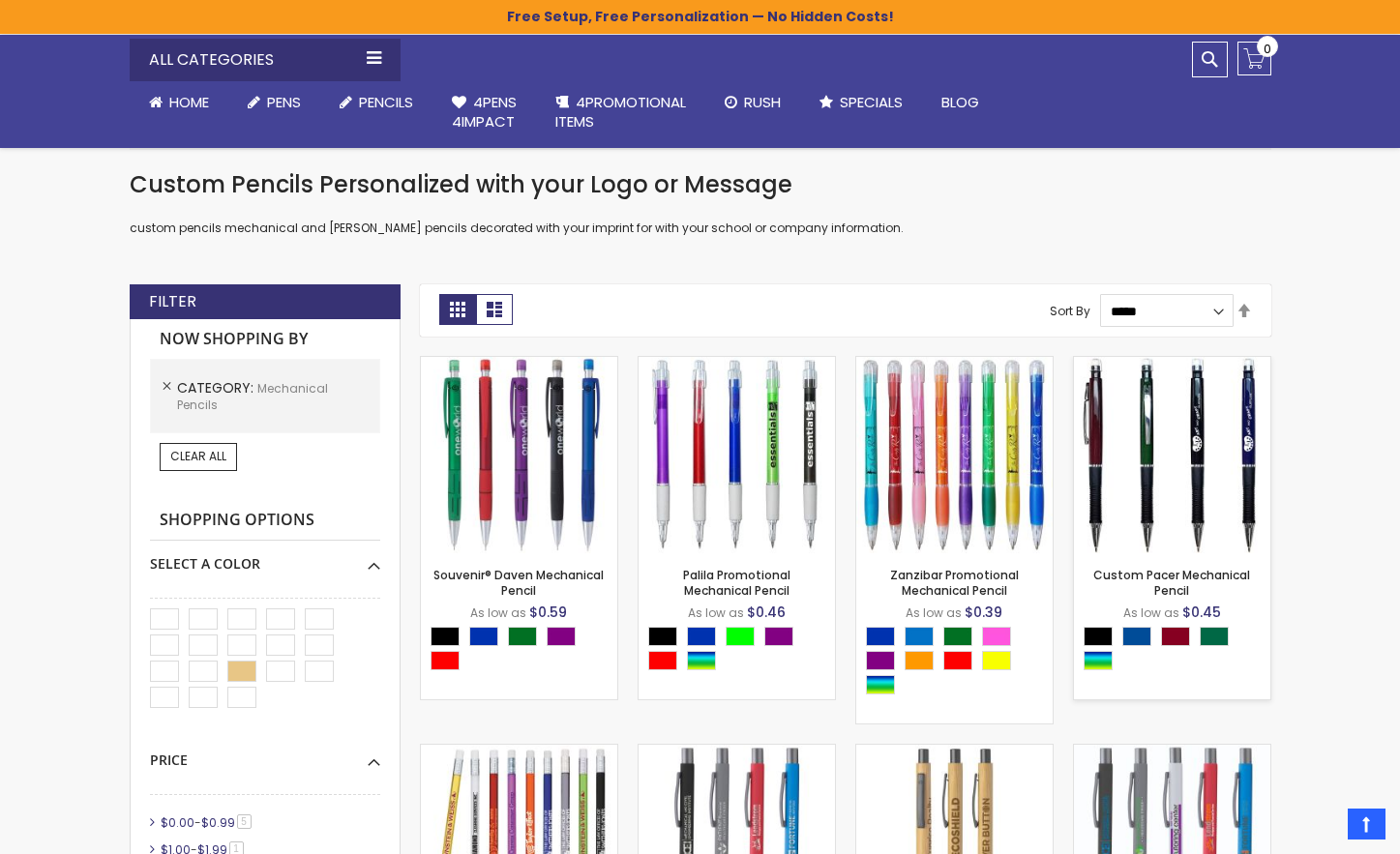 This screenshot has width=1400, height=854. I want to click on div: Lime Green, so click(740, 637).